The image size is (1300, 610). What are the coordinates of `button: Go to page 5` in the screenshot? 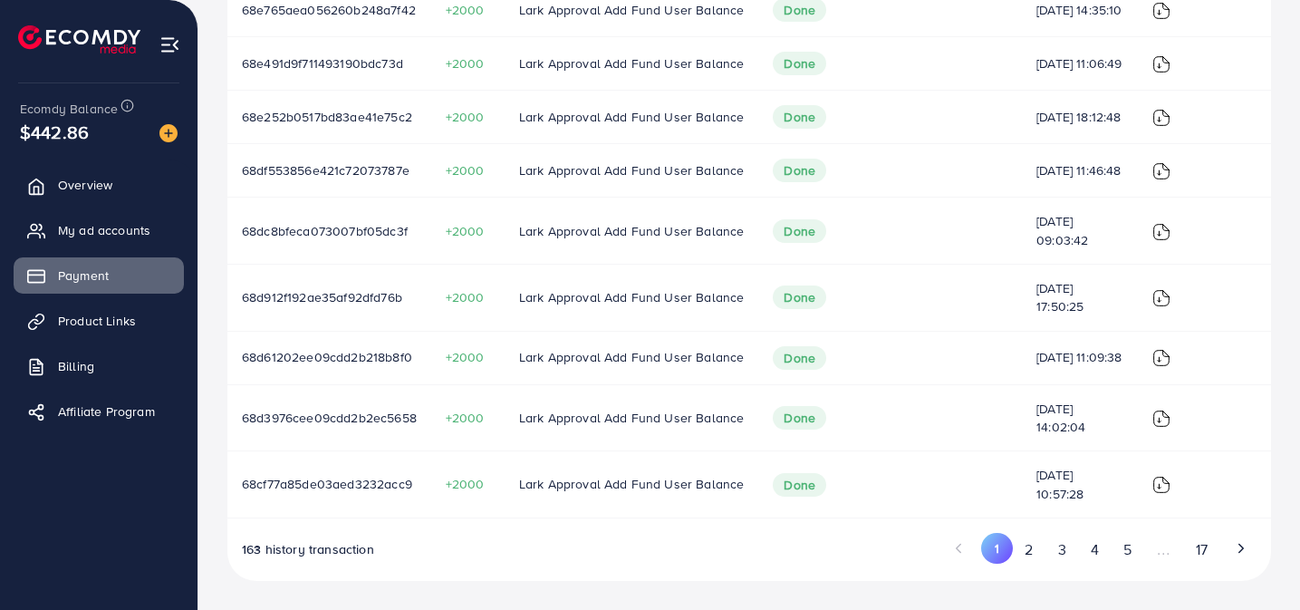 It's located at (1127, 549).